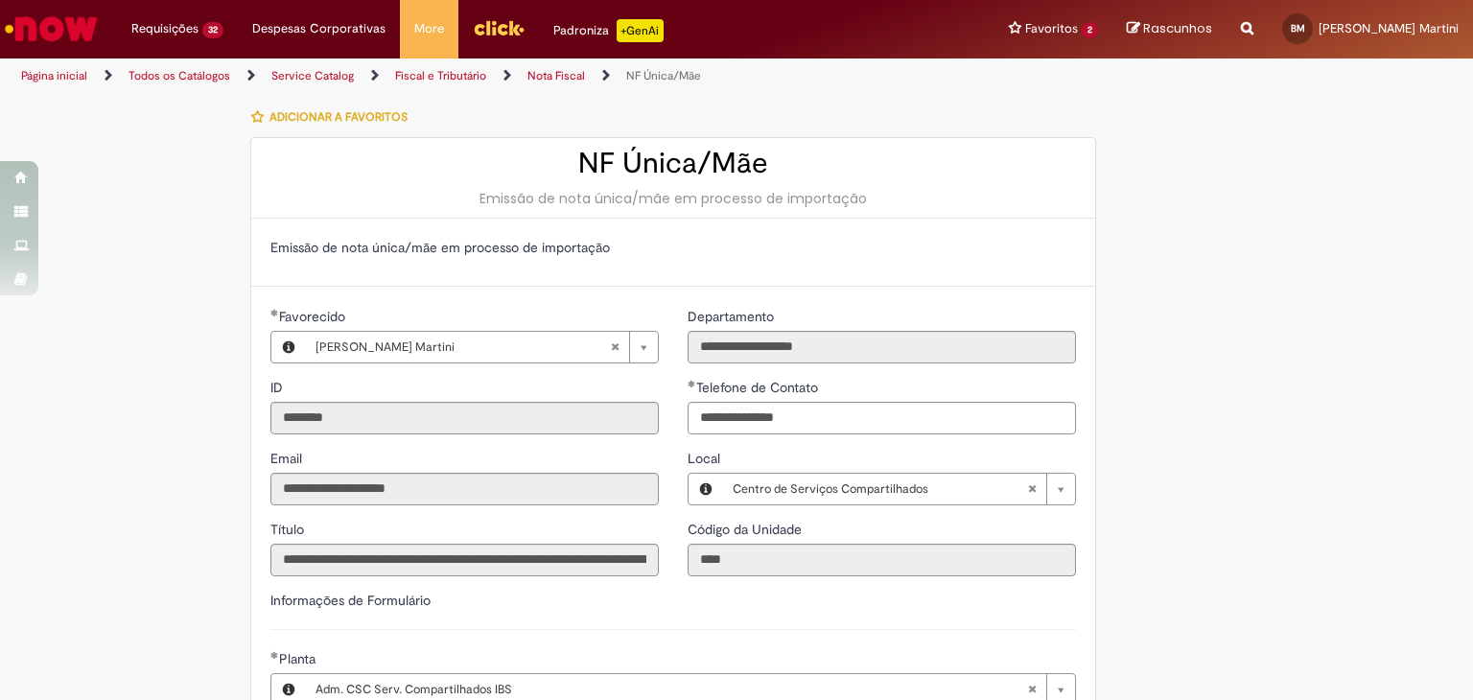 This screenshot has width=1473, height=700. Describe the element at coordinates (673, 199) in the screenshot. I see `div: Emissão de nota única/mãe em processo de importação` at that location.